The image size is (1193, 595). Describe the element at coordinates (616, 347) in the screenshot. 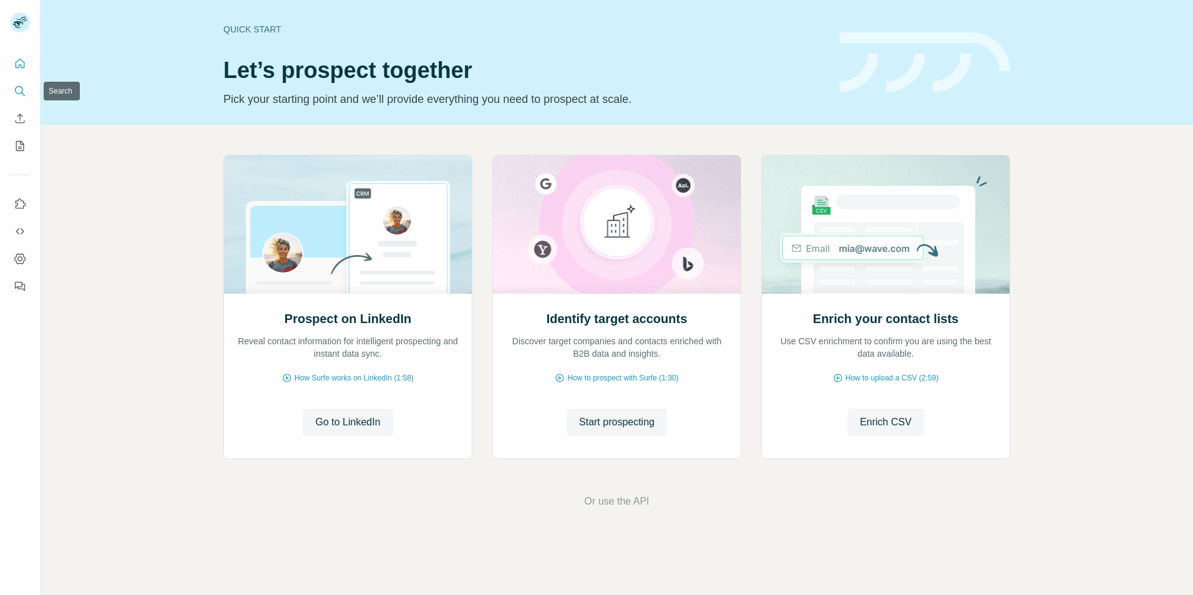

I see `p: Discover target companies and contacts enriched with B2B data and insights.` at that location.